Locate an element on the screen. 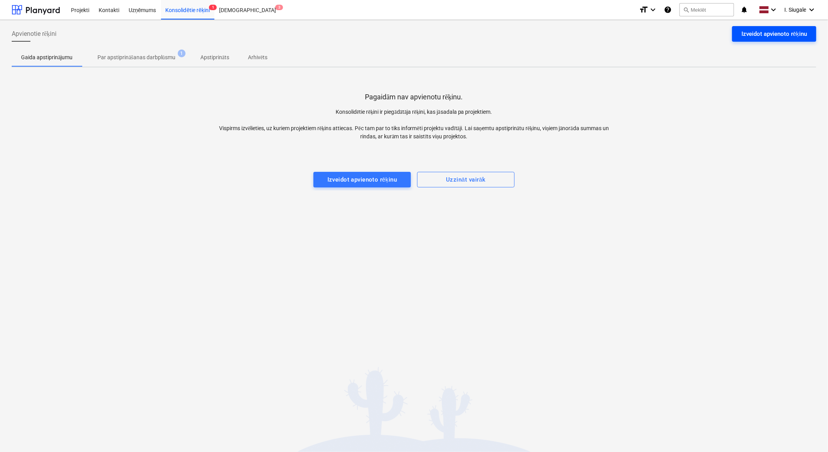 This screenshot has width=828, height=452. i: format_size is located at coordinates (644, 10).